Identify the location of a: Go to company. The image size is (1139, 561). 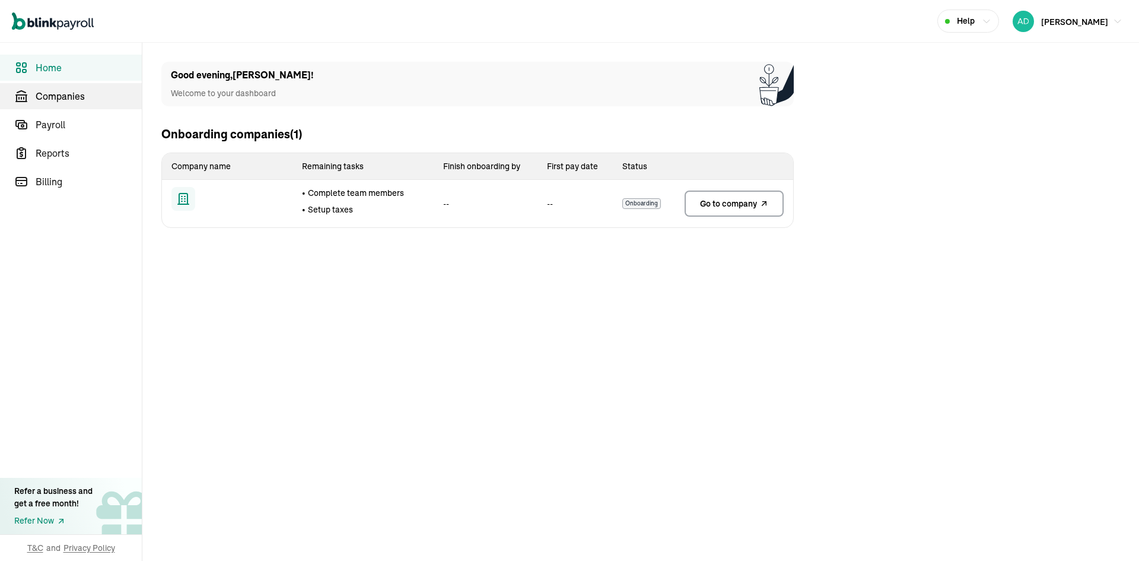
(734, 203).